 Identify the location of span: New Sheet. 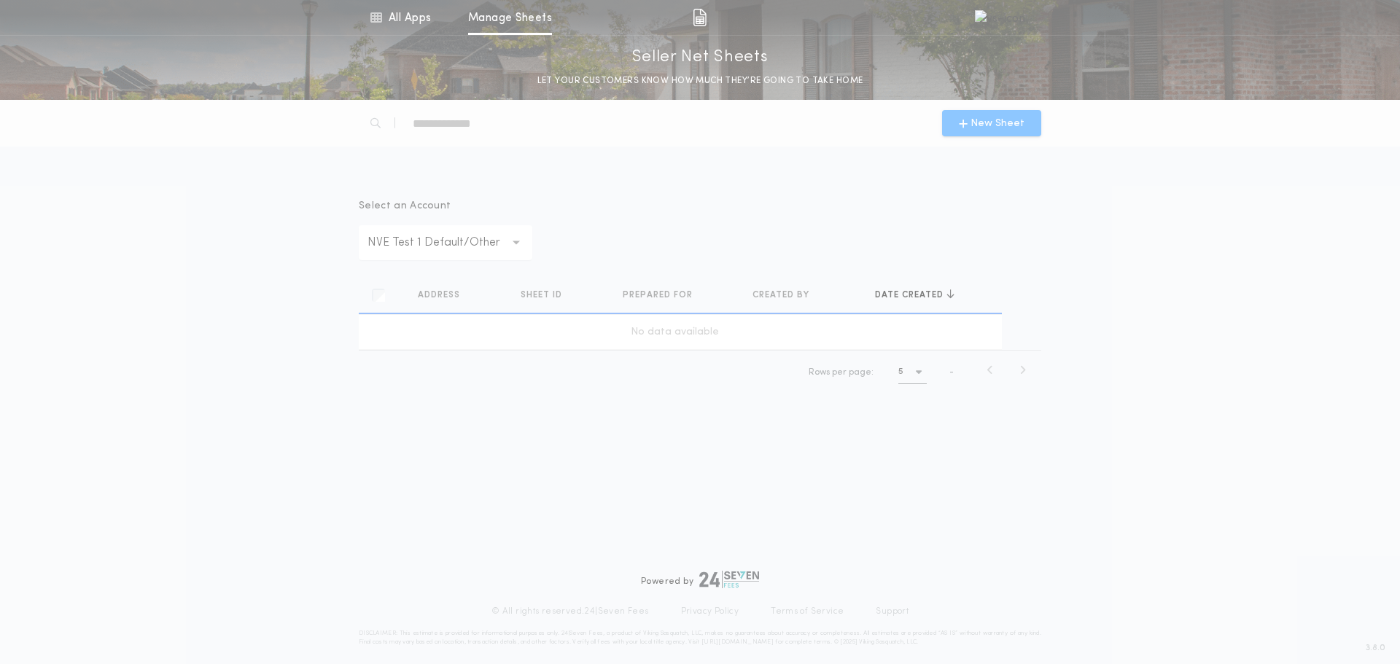
(997, 123).